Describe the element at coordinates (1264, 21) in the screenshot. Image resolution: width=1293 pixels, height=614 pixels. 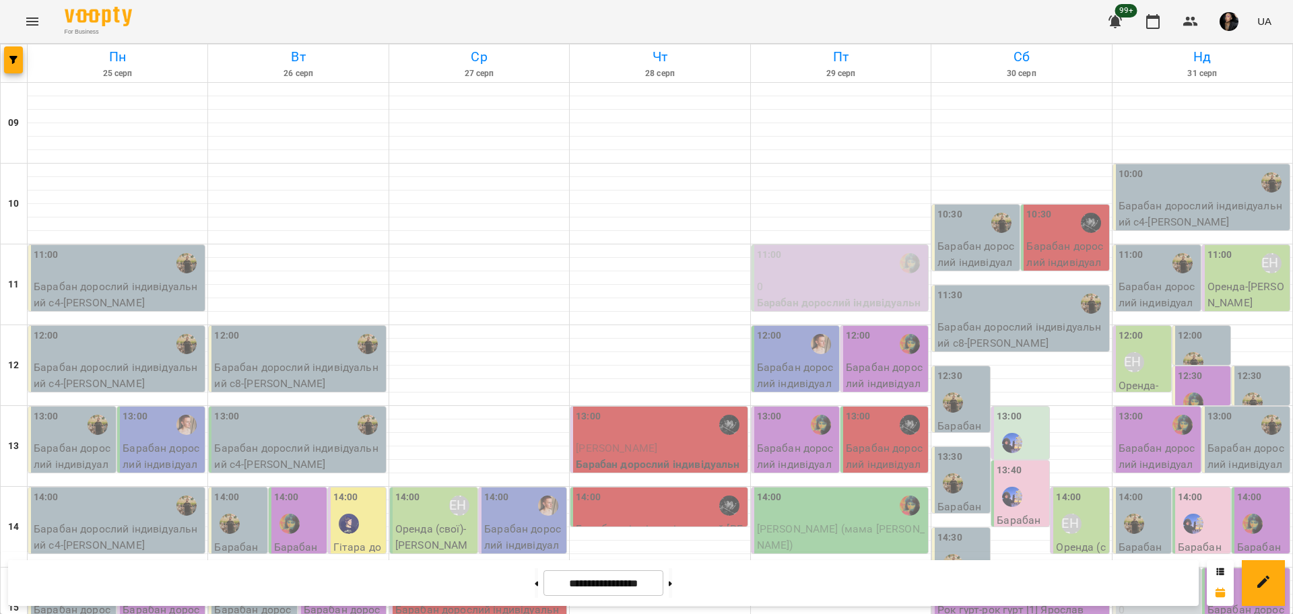
I see `button: UA` at that location.